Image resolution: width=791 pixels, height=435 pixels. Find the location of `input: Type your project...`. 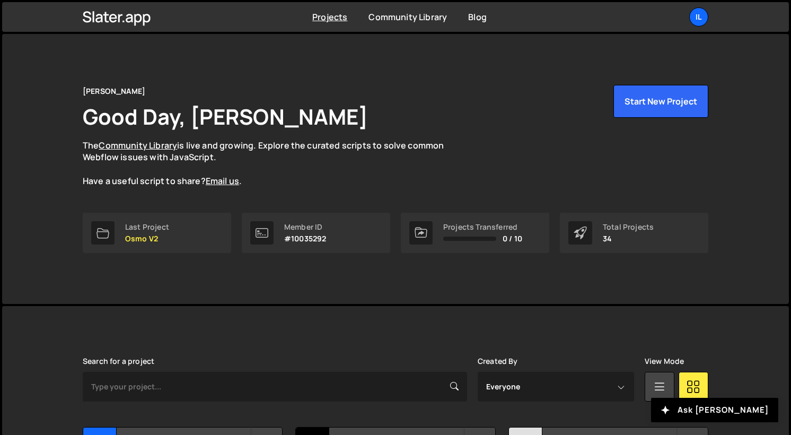

input: Type your project... is located at coordinates (275, 386).